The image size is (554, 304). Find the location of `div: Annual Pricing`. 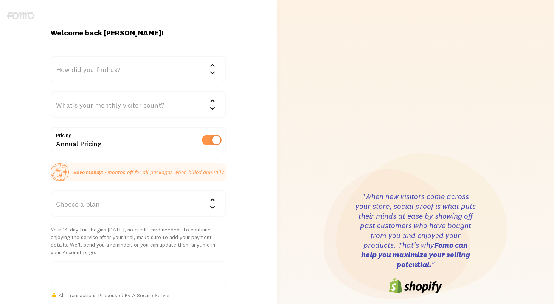

div: Annual Pricing is located at coordinates (138, 141).